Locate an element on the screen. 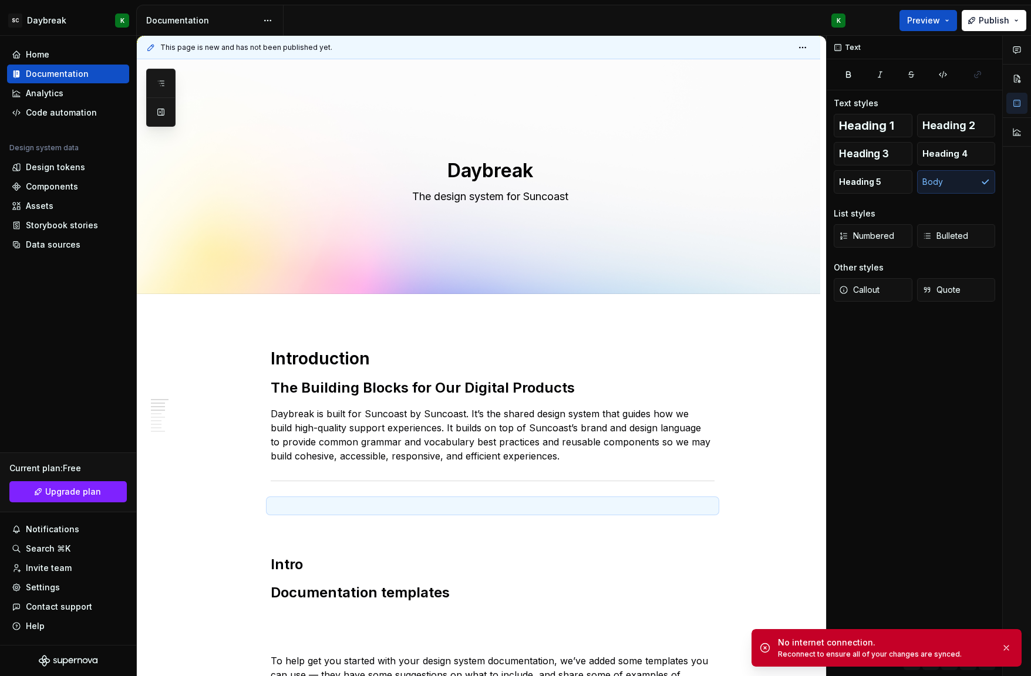  span: Heading 1 is located at coordinates (866, 126).